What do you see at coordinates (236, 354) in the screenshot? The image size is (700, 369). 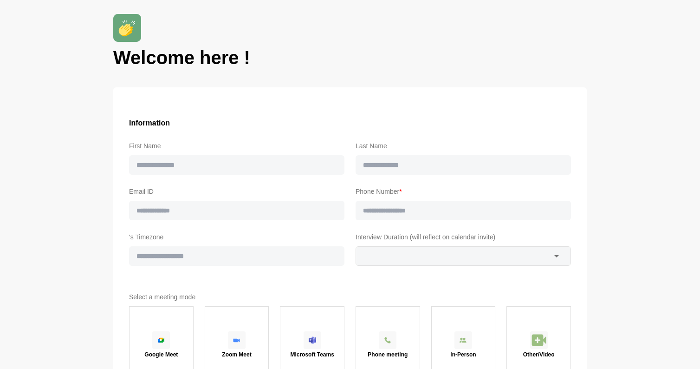 I see `p: Zoom Meet` at bounding box center [236, 354].